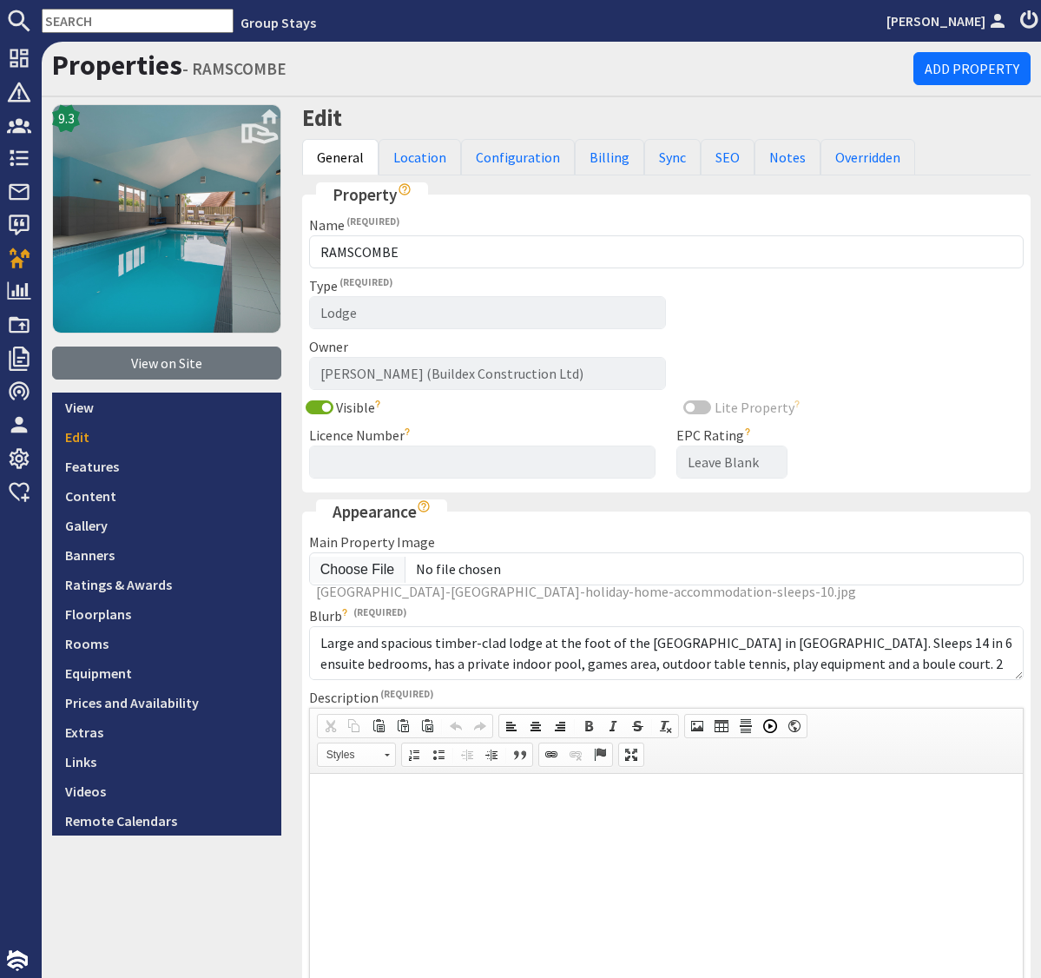 The height and width of the screenshot is (978, 1041). What do you see at coordinates (167, 496) in the screenshot?
I see `a: Content` at bounding box center [167, 496].